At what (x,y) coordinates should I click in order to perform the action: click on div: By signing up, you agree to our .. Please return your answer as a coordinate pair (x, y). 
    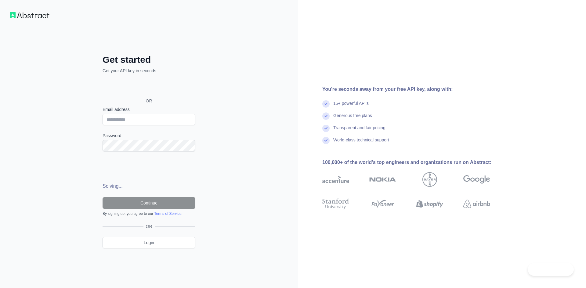
    Looking at the image, I should click on (149, 214).